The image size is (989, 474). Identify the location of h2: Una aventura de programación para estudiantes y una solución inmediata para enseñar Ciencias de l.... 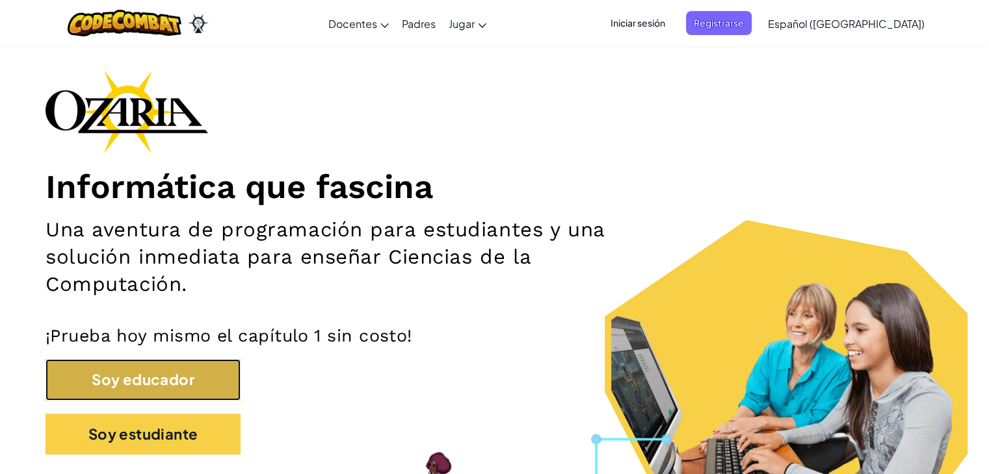
(346, 257).